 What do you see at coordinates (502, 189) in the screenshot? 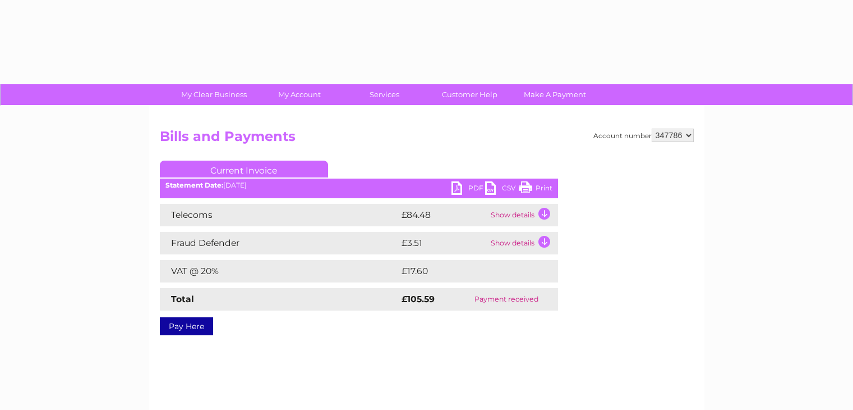
I see `a: CSV` at bounding box center [502, 189].